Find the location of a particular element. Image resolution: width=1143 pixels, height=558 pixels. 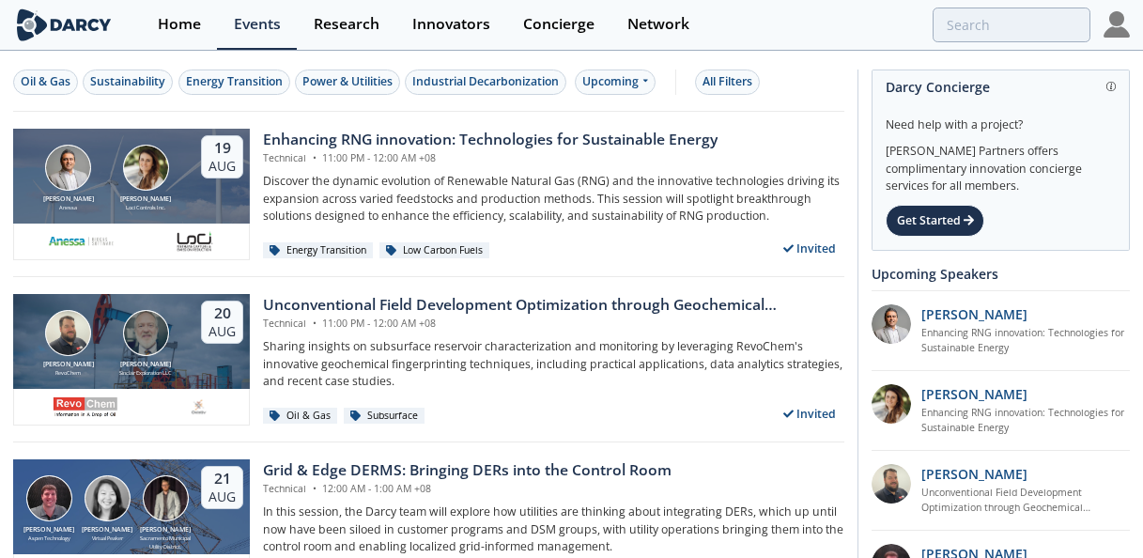

button: All Filters is located at coordinates (727, 82).